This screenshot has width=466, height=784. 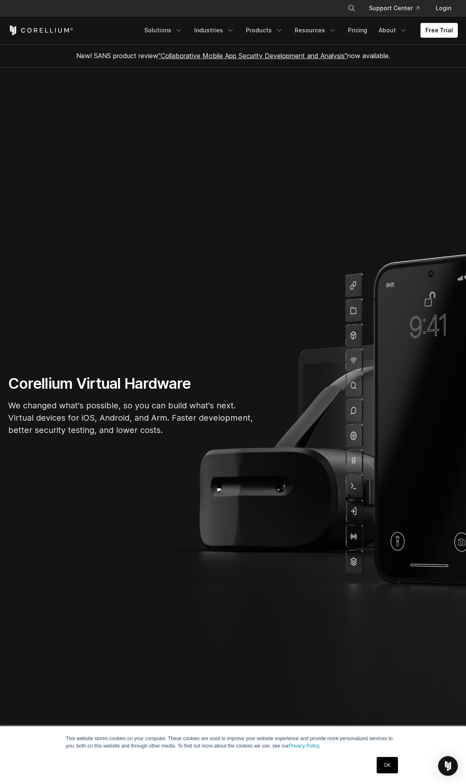 I want to click on a: Pricing, so click(x=357, y=30).